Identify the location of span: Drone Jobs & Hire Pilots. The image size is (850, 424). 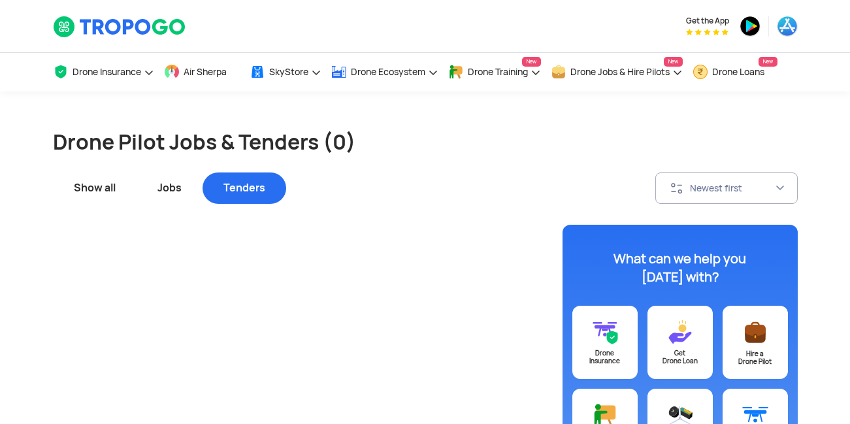
(620, 72).